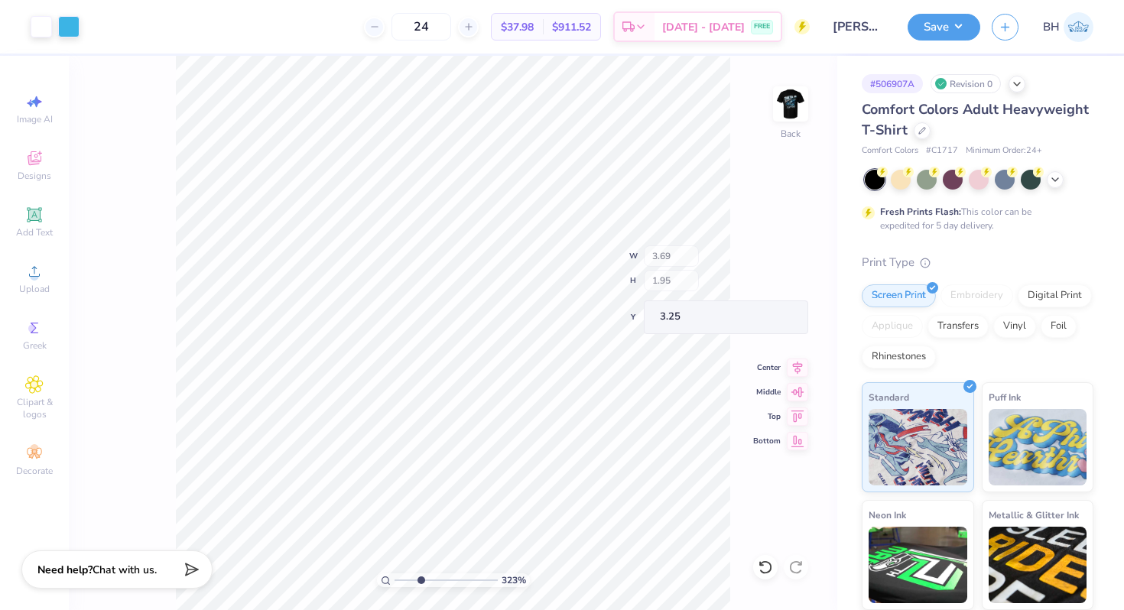 The height and width of the screenshot is (610, 1124). What do you see at coordinates (767, 417) in the screenshot?
I see `span: Top` at bounding box center [767, 417].